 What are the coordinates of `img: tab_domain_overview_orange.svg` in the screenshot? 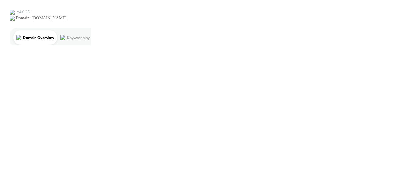 It's located at (19, 38).